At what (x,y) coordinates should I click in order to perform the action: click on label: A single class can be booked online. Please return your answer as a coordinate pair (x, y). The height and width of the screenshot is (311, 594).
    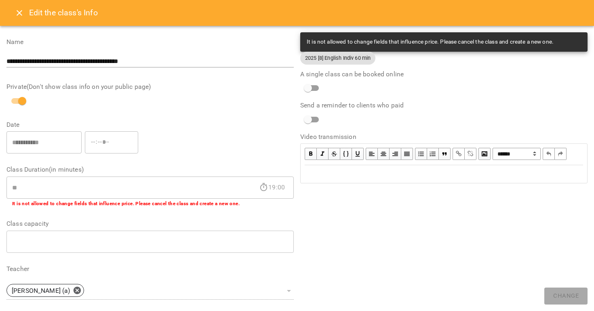
    Looking at the image, I should click on (444, 74).